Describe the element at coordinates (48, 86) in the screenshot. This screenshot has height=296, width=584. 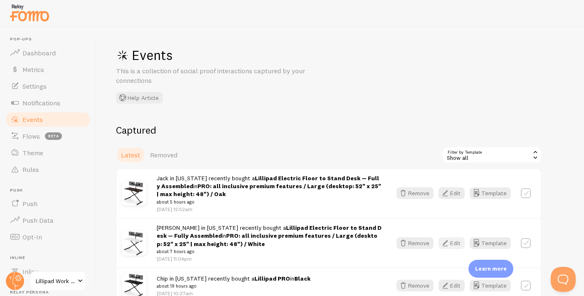
I see `a: Settings` at that location.